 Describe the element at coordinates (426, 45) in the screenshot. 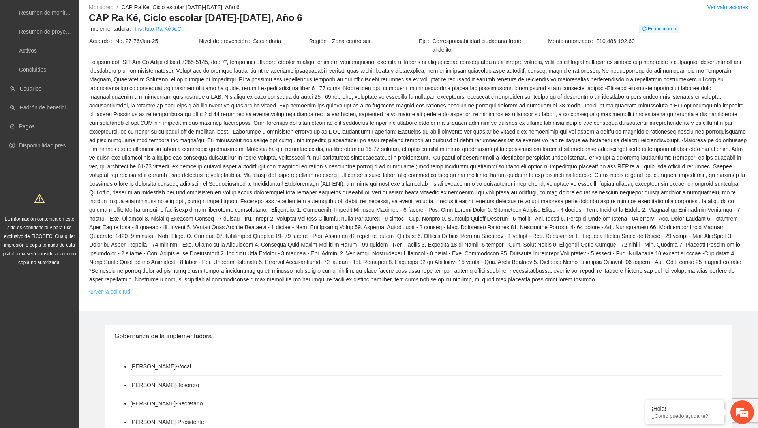

I see `span: Eje` at that location.